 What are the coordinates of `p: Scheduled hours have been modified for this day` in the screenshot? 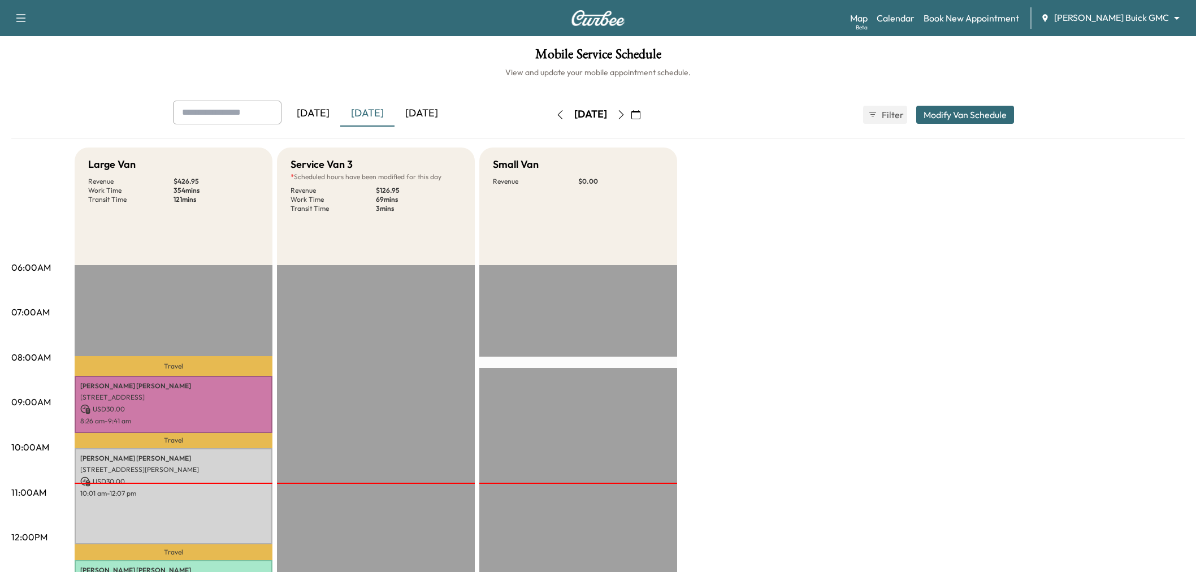 It's located at (376, 177).